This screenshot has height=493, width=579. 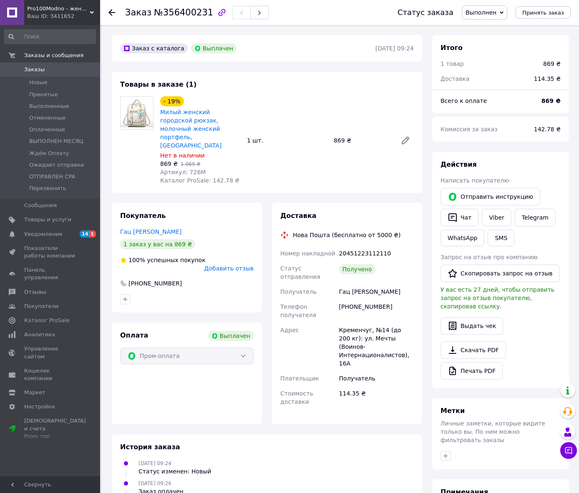 What do you see at coordinates (137, 260) in the screenshot?
I see `span: 100%` at bounding box center [137, 260].